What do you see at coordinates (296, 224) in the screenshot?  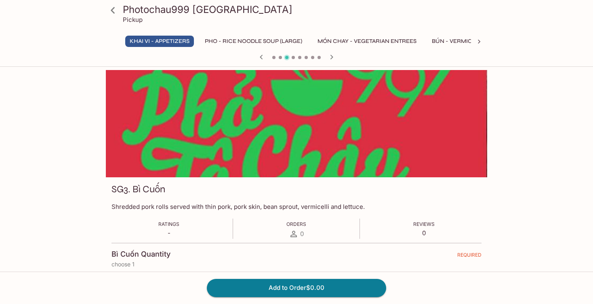 I see `span: Orders` at bounding box center [296, 224].